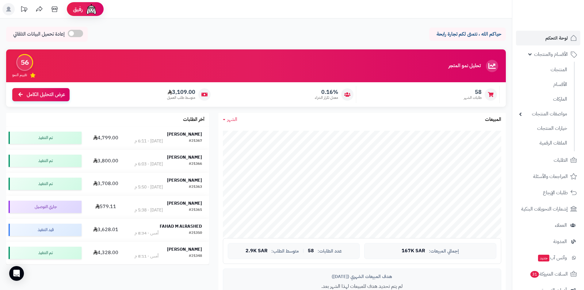  I want to click on div: #21363, so click(195, 187).